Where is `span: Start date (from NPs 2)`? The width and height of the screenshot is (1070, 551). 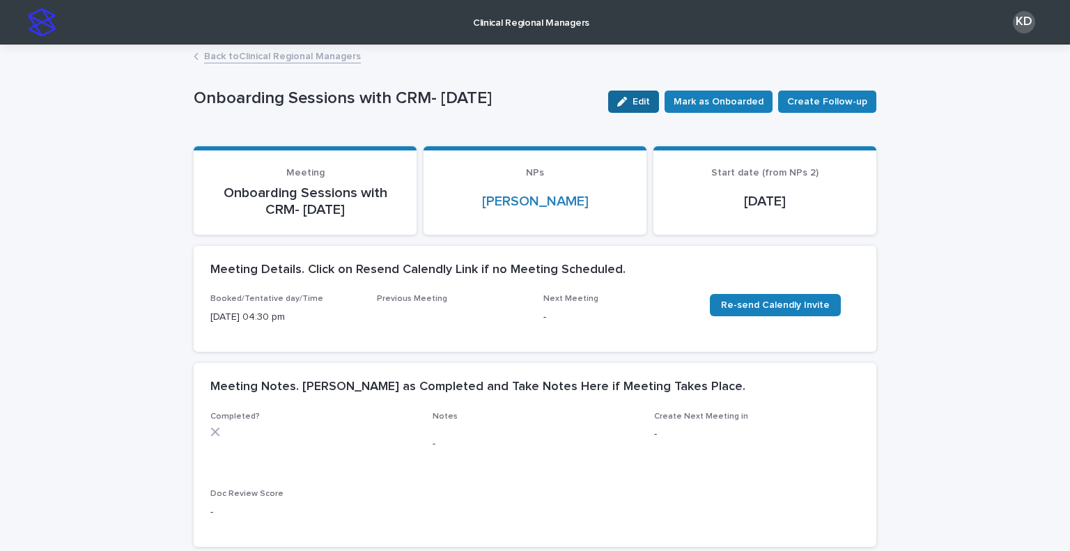 span: Start date (from NPs 2) is located at coordinates (765, 173).